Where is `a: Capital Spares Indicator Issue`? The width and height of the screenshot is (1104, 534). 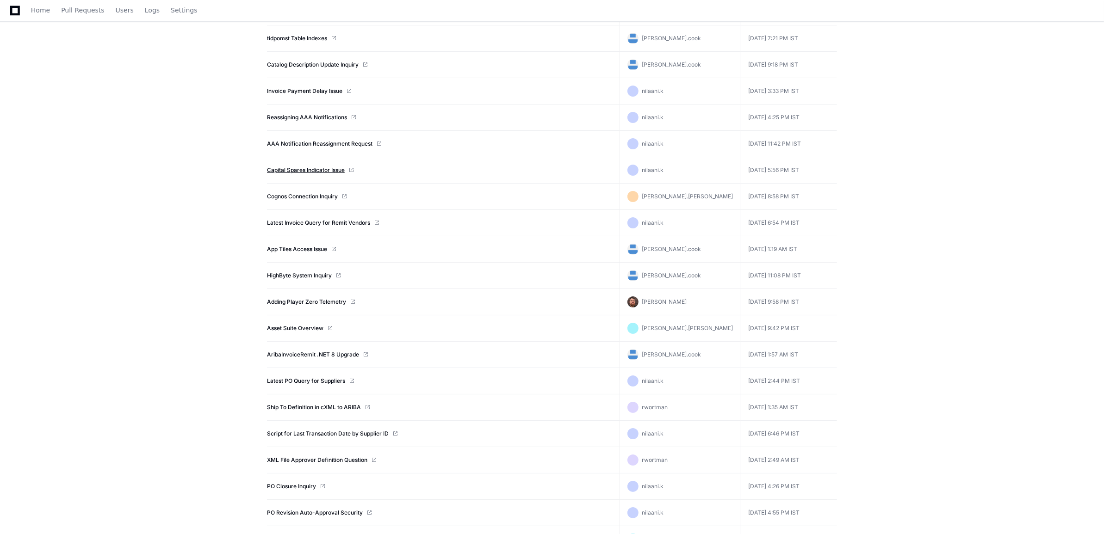
a: Capital Spares Indicator Issue is located at coordinates (306, 170).